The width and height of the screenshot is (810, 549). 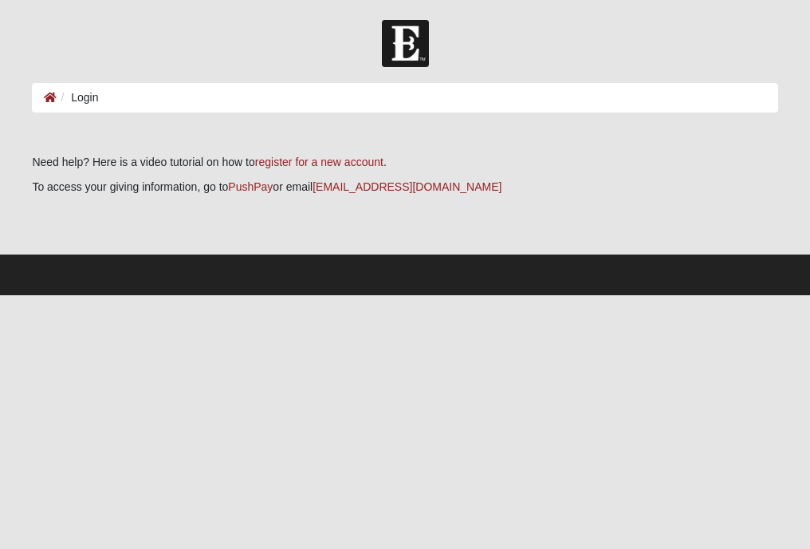 What do you see at coordinates (250, 187) in the screenshot?
I see `a: PushPay` at bounding box center [250, 187].